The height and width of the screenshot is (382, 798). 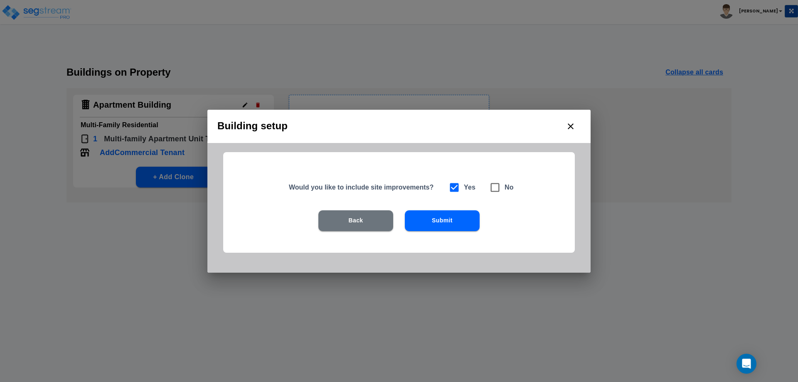 What do you see at coordinates (356, 221) in the screenshot?
I see `button: Back` at bounding box center [356, 221].